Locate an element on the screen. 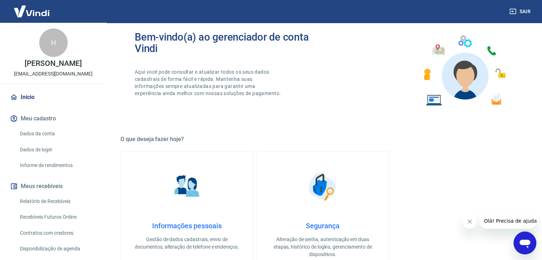 This screenshot has width=542, height=260. a: Informe de rendimentos is located at coordinates (57, 165).